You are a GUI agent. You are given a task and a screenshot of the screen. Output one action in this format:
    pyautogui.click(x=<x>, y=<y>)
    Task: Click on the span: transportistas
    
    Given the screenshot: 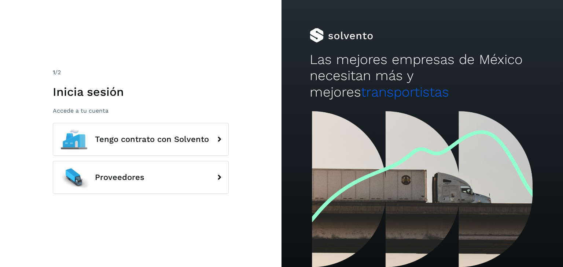 What is the action you would take?
    pyautogui.click(x=405, y=92)
    